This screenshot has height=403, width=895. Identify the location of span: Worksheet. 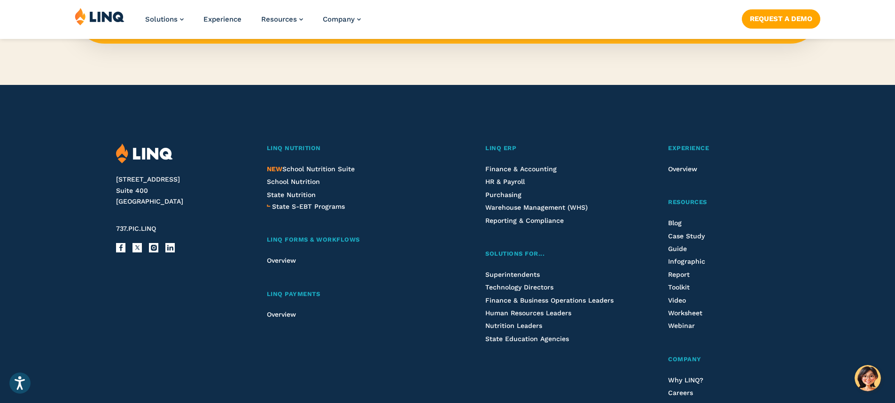
(685, 313).